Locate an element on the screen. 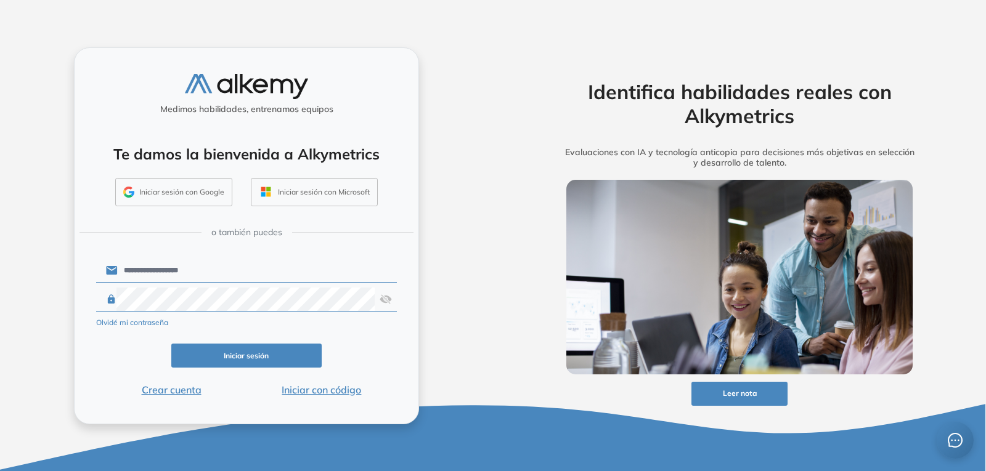 Image resolution: width=986 pixels, height=471 pixels. img: OUTLOOK_ICON is located at coordinates (266, 192).